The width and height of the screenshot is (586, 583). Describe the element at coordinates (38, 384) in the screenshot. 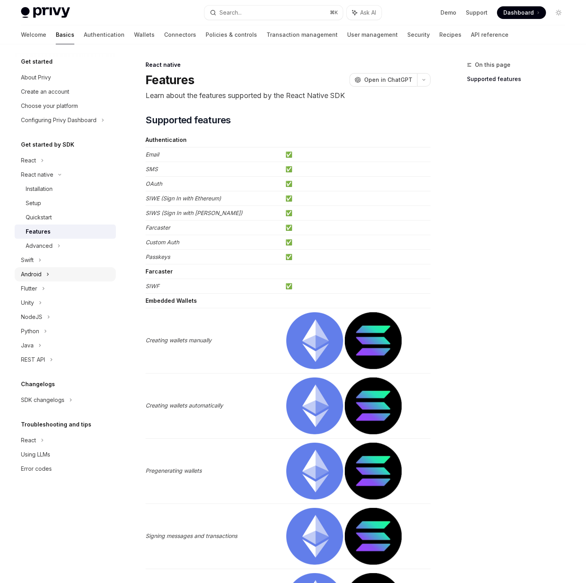

I see `h5: Changelogs` at that location.